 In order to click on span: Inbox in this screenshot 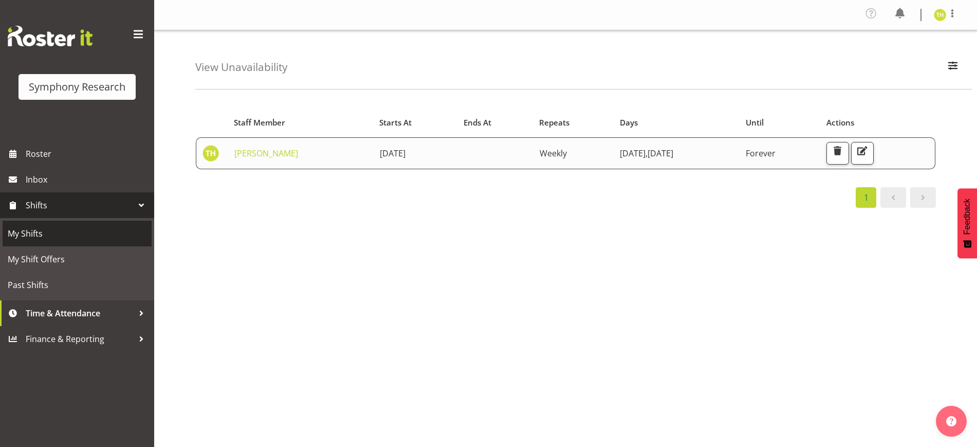, I will do `click(87, 179)`.